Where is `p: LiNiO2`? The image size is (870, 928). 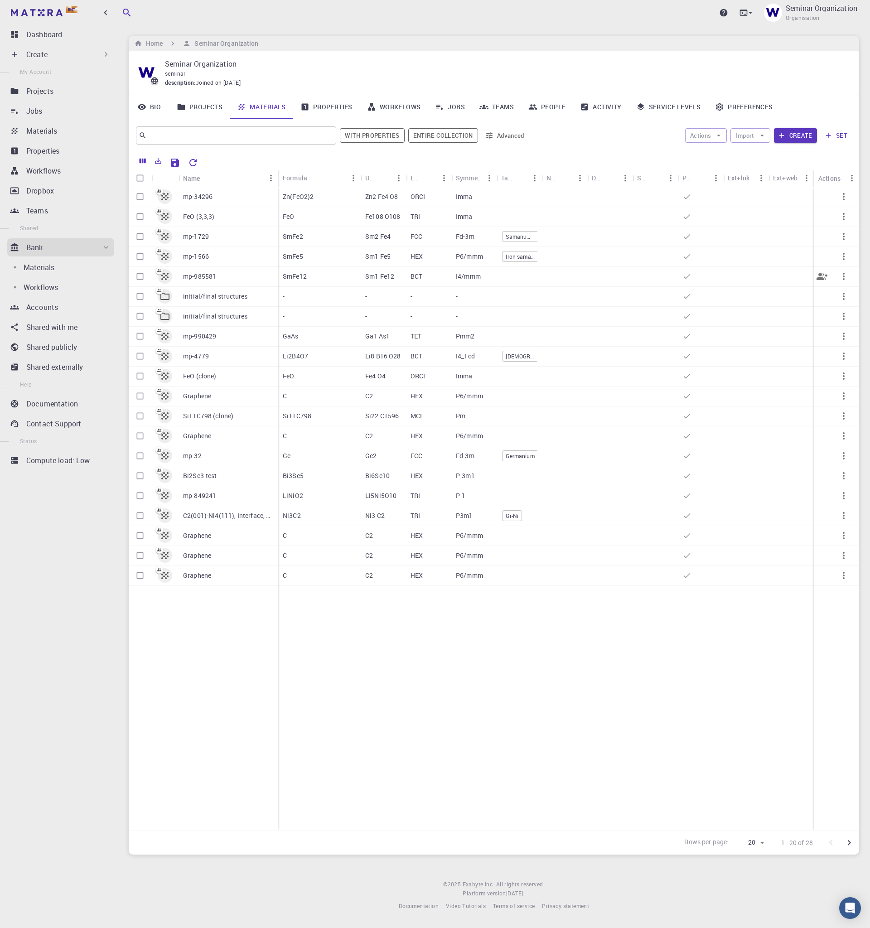
p: LiNiO2 is located at coordinates (293, 496).